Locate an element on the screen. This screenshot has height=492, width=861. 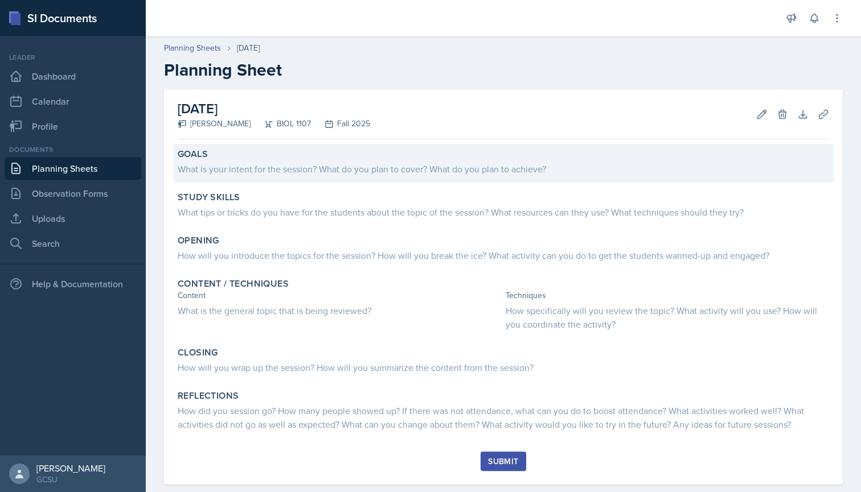
div: Submit is located at coordinates (503, 462).